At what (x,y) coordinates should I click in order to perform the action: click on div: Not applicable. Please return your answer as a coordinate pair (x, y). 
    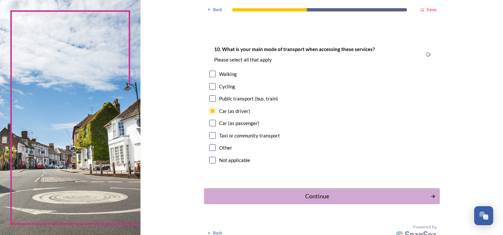
    Looking at the image, I should click on (234, 160).